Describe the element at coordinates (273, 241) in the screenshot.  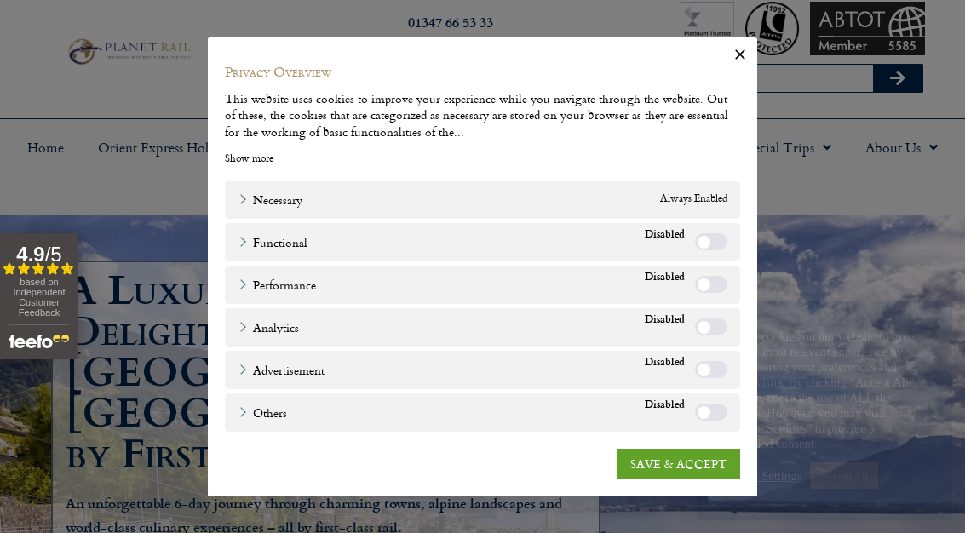
I see `a: Functional` at that location.